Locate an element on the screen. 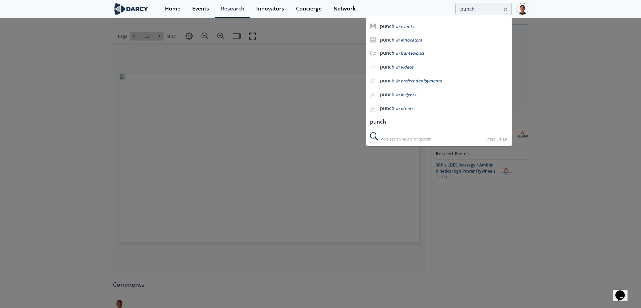 This screenshot has height=308, width=641. div: Home is located at coordinates (173, 9).